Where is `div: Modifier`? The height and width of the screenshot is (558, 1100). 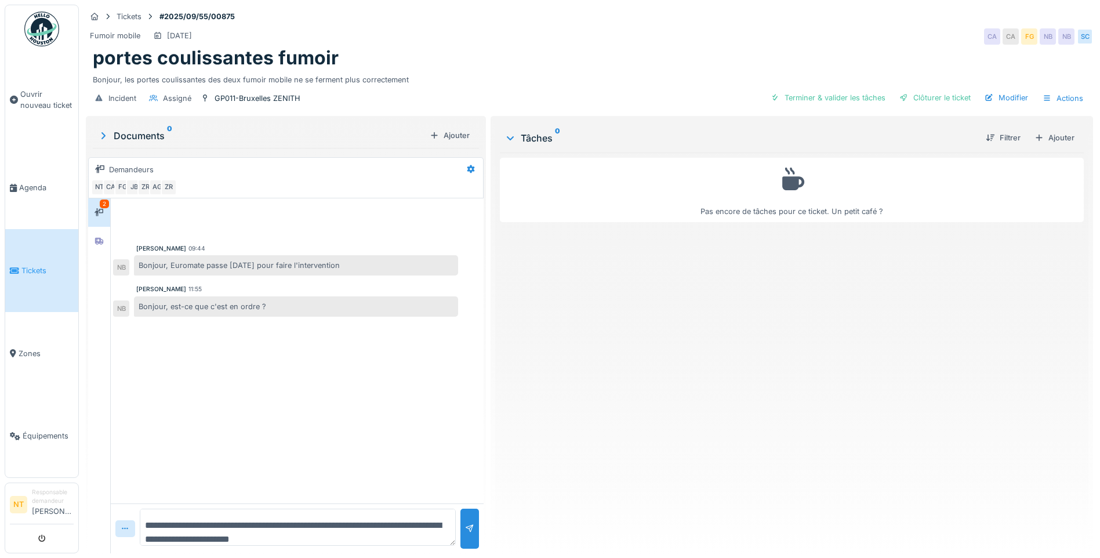
div: Modifier is located at coordinates (1006, 97).